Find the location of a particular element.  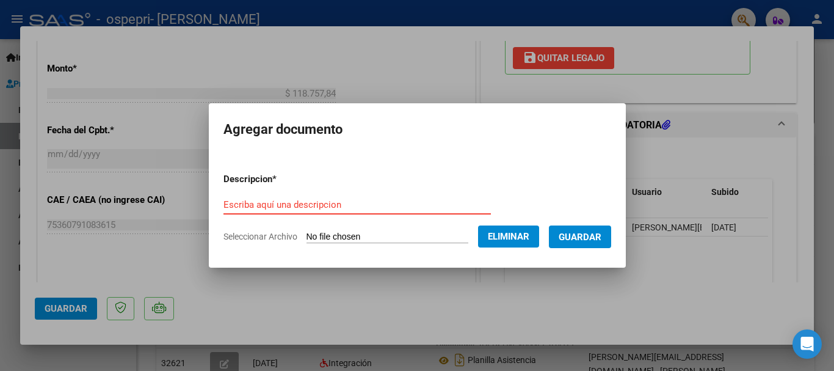

button: Guardar is located at coordinates (580, 236).